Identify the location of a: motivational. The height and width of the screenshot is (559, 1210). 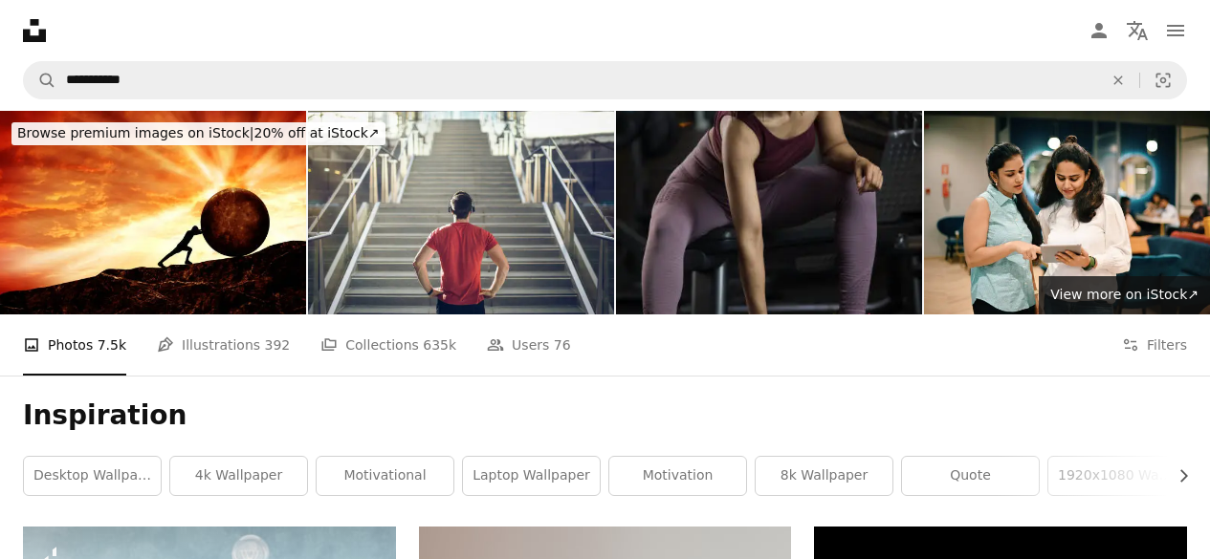
(384, 476).